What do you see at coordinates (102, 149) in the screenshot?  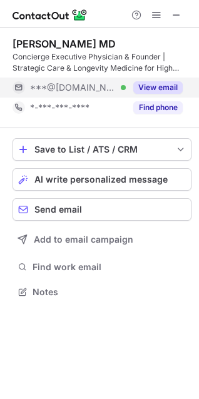 I see `button: save-profile-one-click` at bounding box center [102, 149].